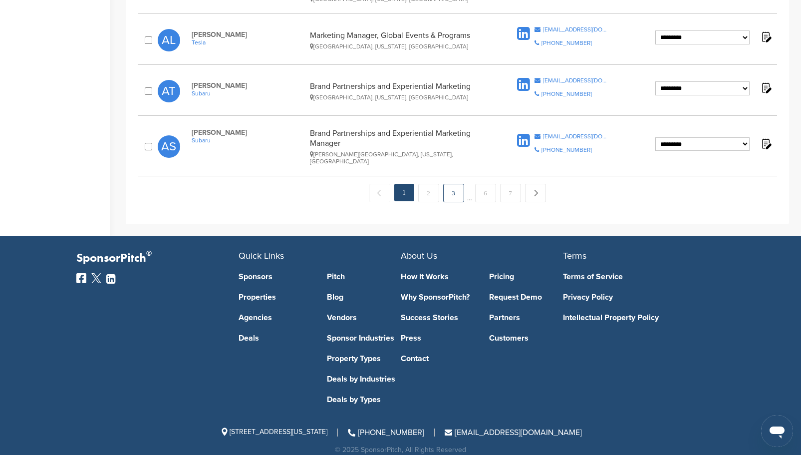 This screenshot has width=801, height=455. Describe the element at coordinates (526, 297) in the screenshot. I see `a: Request Demo` at that location.